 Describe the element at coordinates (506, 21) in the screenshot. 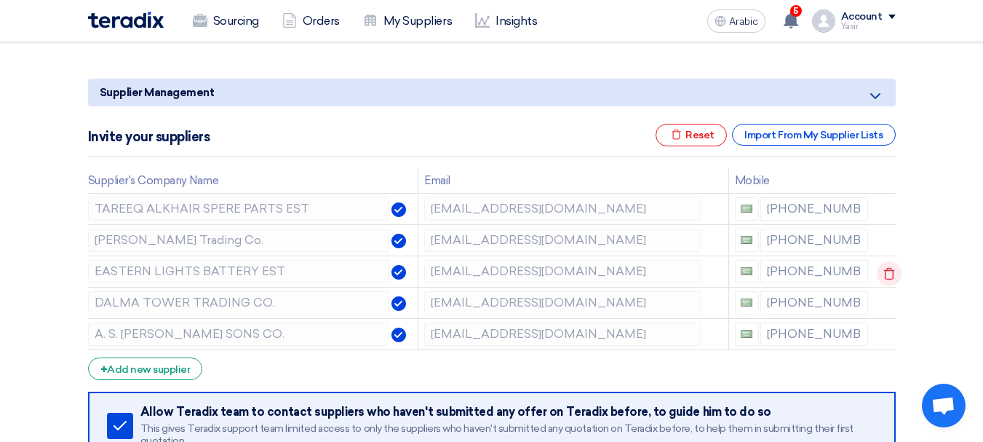

I see `a: Insights` at that location.